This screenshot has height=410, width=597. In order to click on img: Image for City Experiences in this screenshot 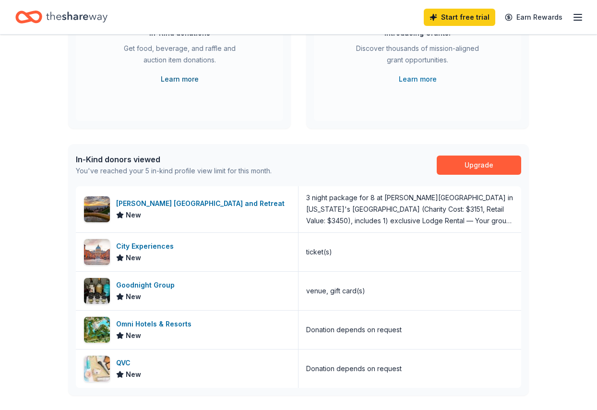, I will do `click(97, 252)`.